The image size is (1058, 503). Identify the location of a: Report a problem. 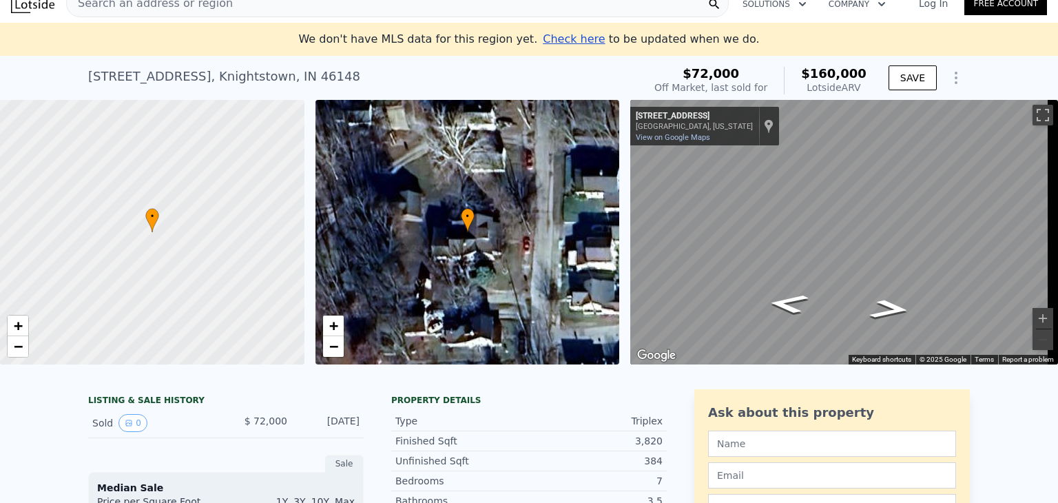
(1028, 359).